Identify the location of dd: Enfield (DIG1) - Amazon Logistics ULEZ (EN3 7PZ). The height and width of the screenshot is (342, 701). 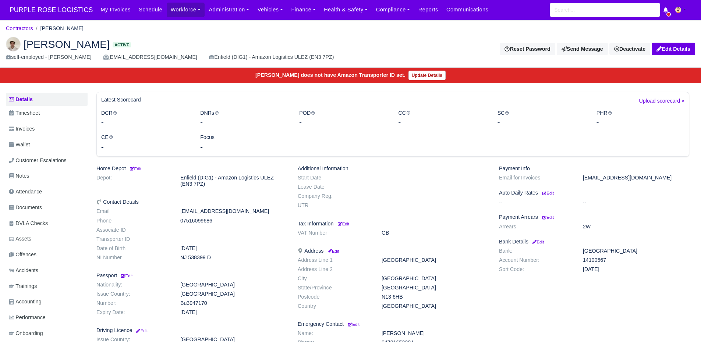
(233, 181).